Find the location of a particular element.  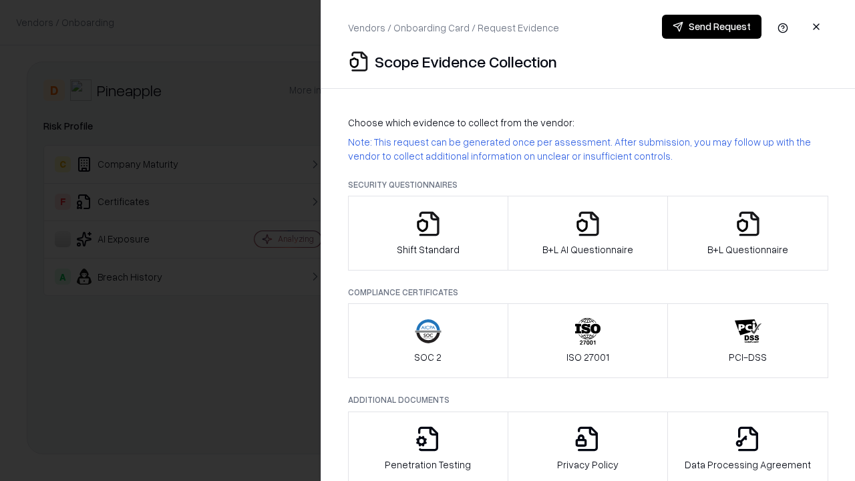

button: PCI-DSS is located at coordinates (748, 341).